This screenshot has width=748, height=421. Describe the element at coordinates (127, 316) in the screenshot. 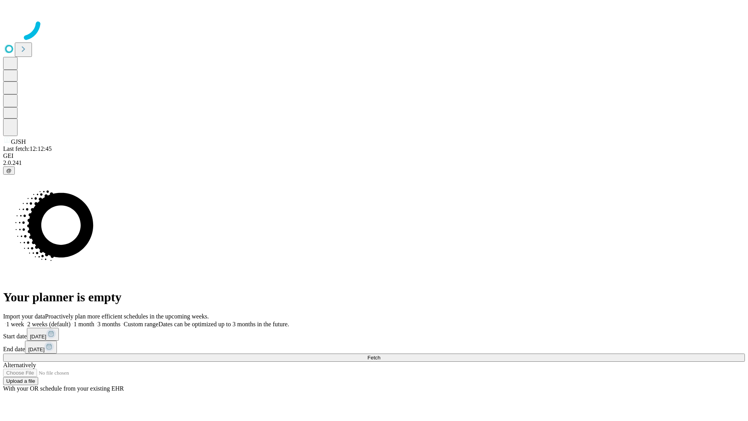

I see `span: Proactively plan more efficient schedules in the upcoming weeks.` at that location.